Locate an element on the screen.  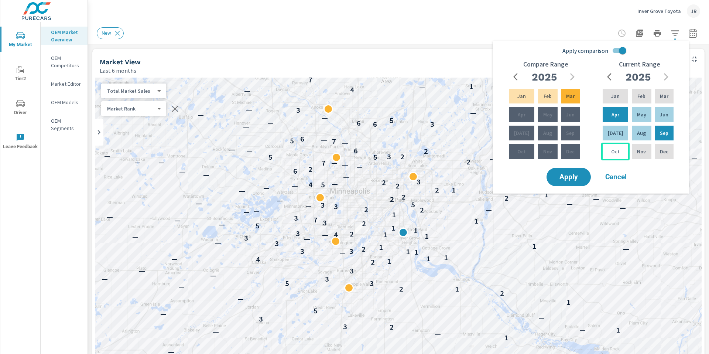
span: Cancel is located at coordinates (616, 177).